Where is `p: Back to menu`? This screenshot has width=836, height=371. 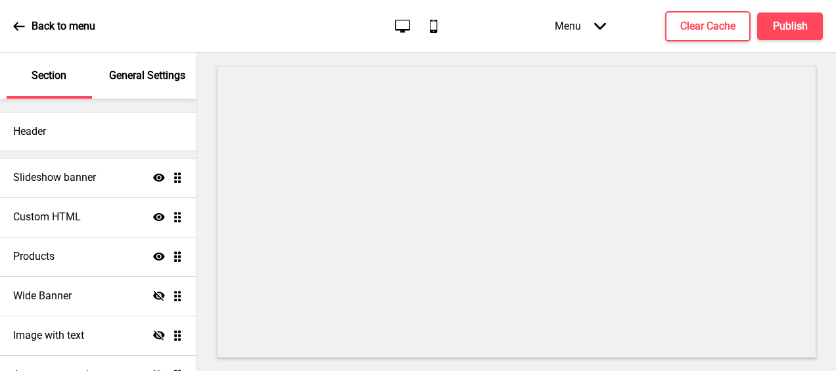
p: Back to menu is located at coordinates (63, 26).